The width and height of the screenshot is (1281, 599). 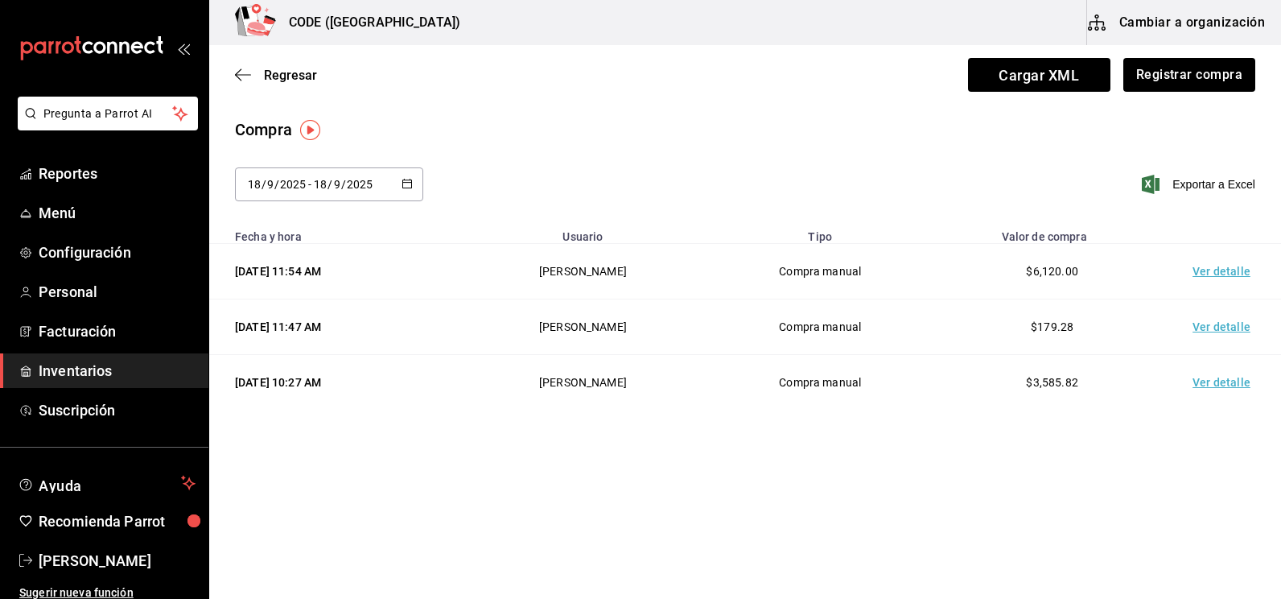 What do you see at coordinates (1052, 271) in the screenshot?
I see `span: $6,120.00` at bounding box center [1052, 271].